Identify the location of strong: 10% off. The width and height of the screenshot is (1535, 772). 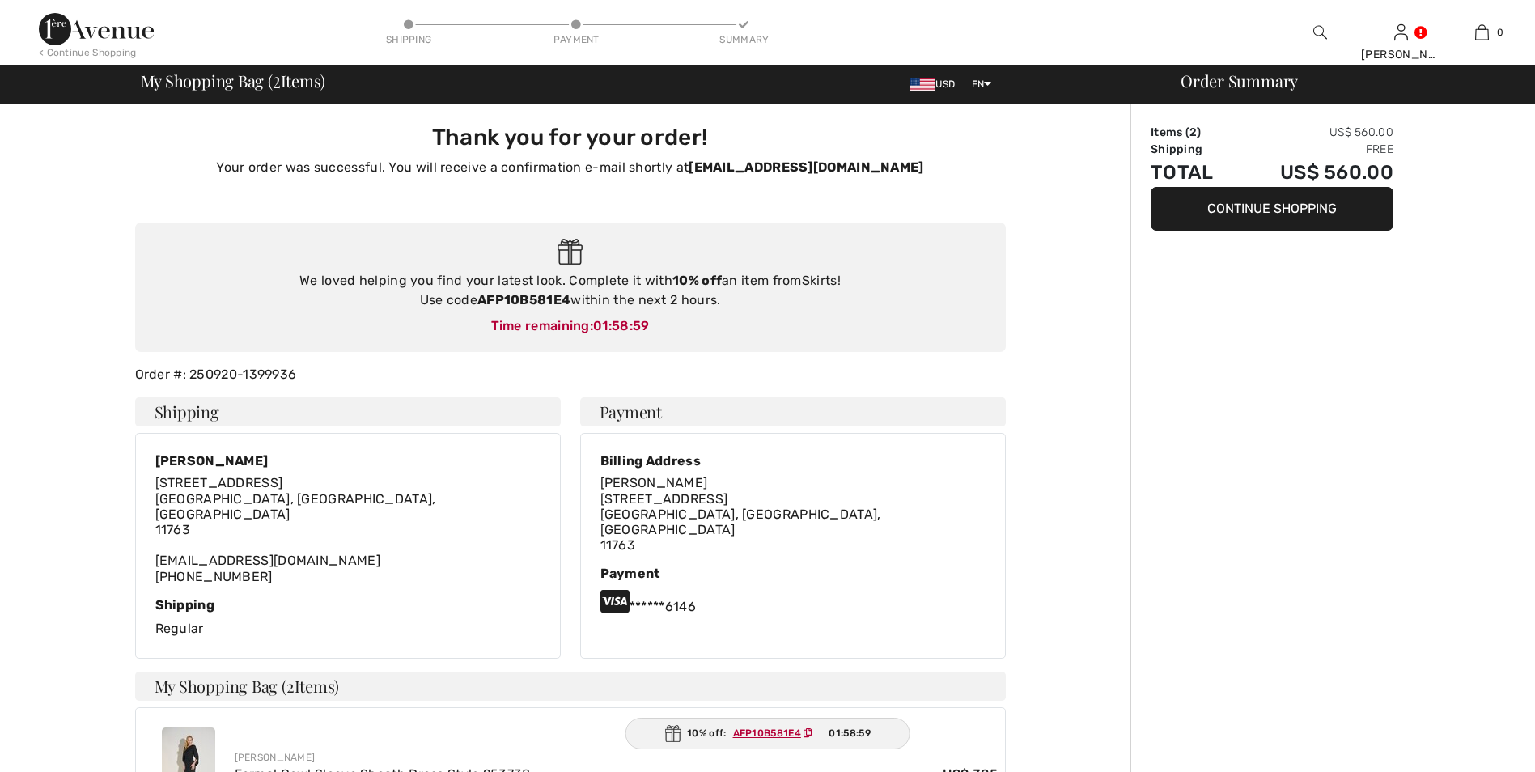
(697, 280).